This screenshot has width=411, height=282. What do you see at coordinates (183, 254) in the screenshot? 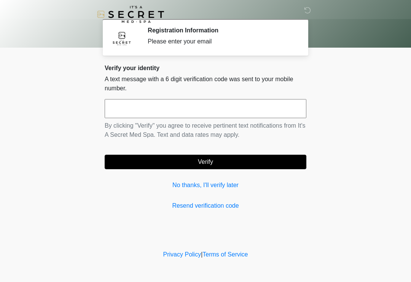
I see `a: Privacy Policy` at bounding box center [183, 254].